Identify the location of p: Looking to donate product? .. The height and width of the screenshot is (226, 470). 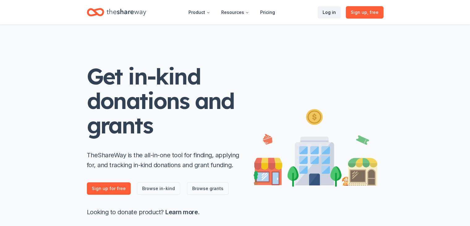
(164, 212).